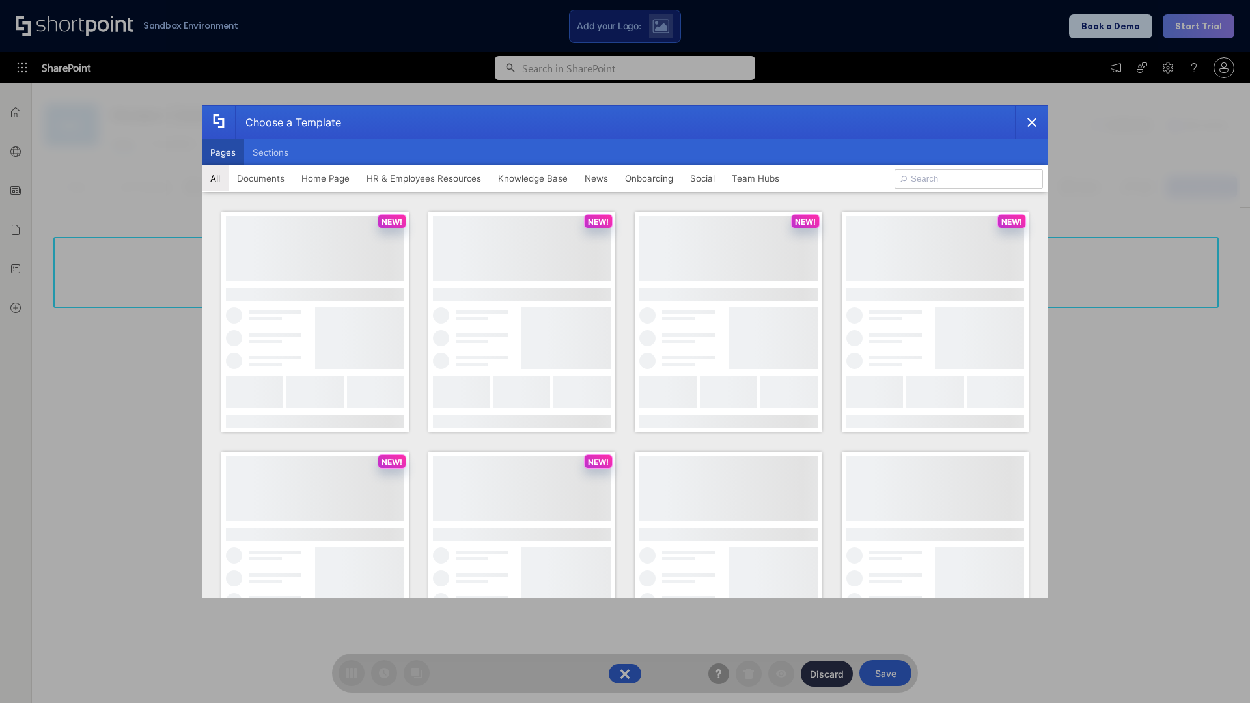  Describe the element at coordinates (755, 178) in the screenshot. I see `button: Team Hubs` at that location.